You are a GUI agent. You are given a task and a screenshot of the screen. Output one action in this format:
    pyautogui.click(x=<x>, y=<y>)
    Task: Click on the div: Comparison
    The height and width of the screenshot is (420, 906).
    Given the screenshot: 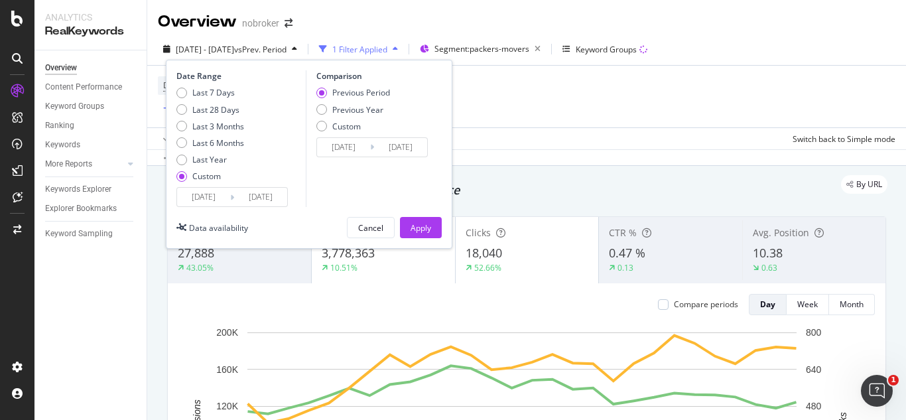 What is the action you would take?
    pyautogui.click(x=374, y=76)
    